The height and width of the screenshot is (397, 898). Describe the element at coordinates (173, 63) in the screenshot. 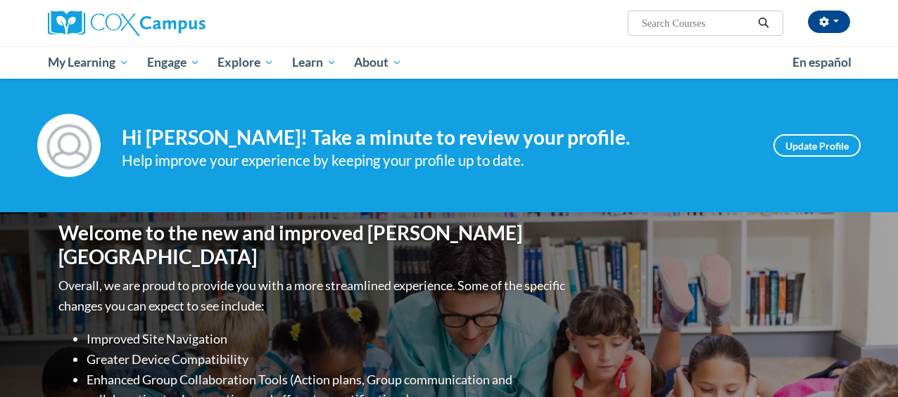

I see `a: Engage` at that location.